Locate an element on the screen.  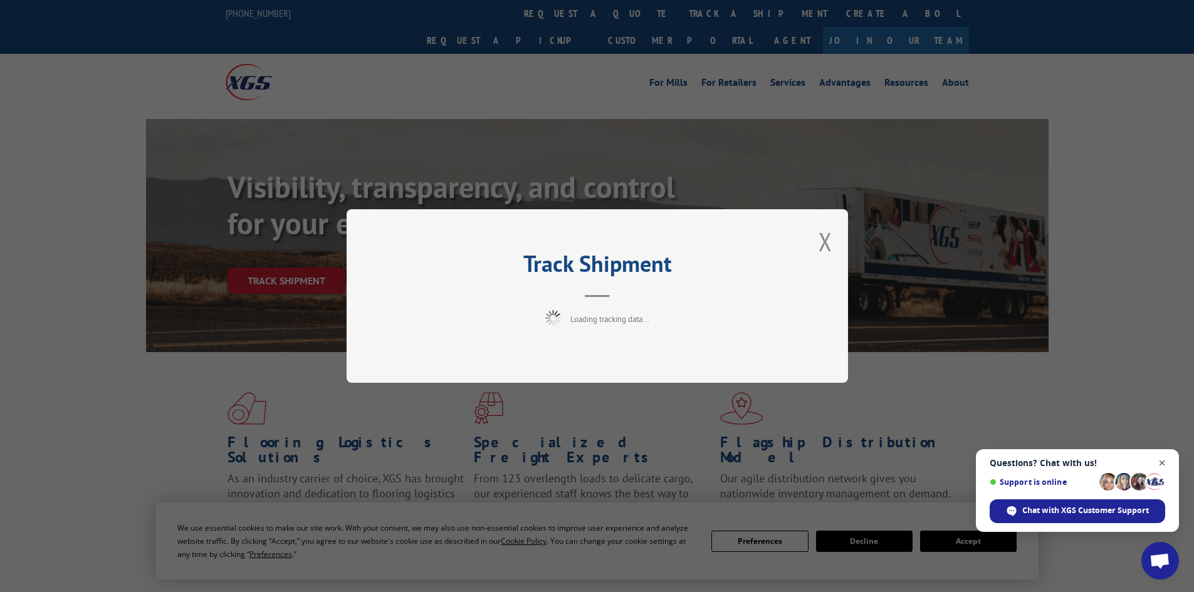
span: Close chat is located at coordinates (1162, 463).